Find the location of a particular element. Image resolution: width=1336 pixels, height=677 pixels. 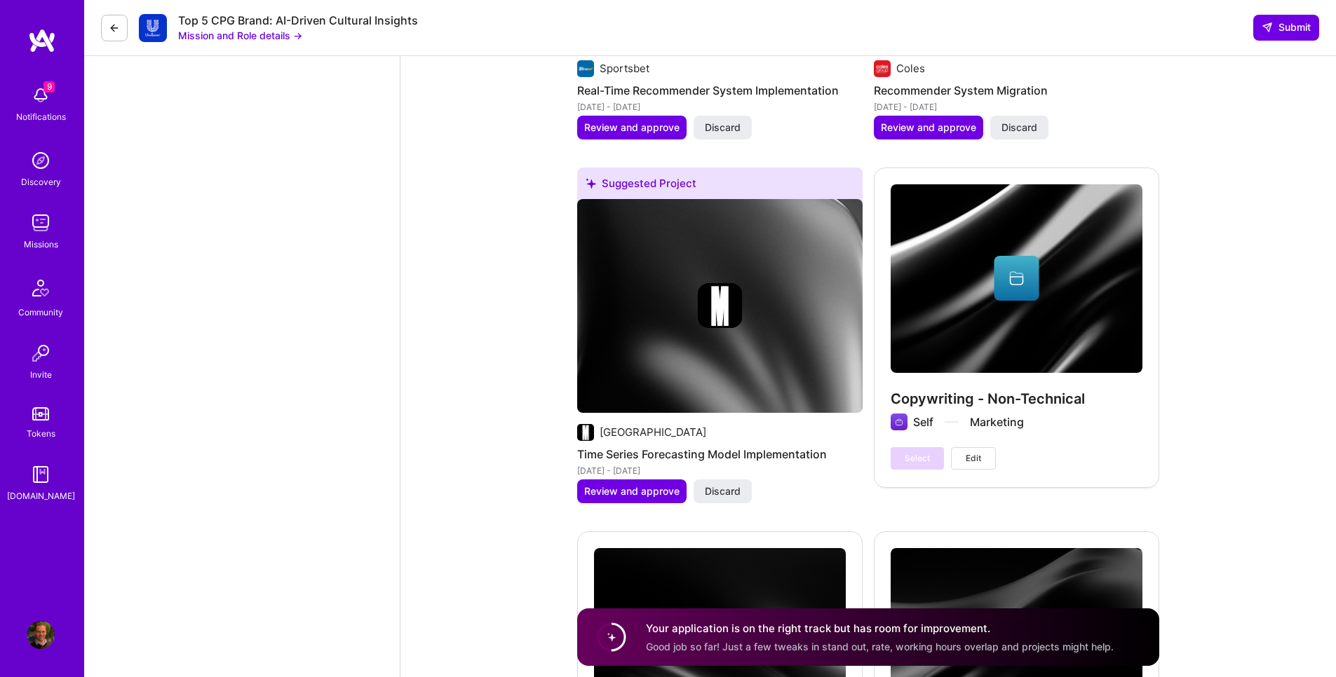

div: Discovery is located at coordinates (41, 182).